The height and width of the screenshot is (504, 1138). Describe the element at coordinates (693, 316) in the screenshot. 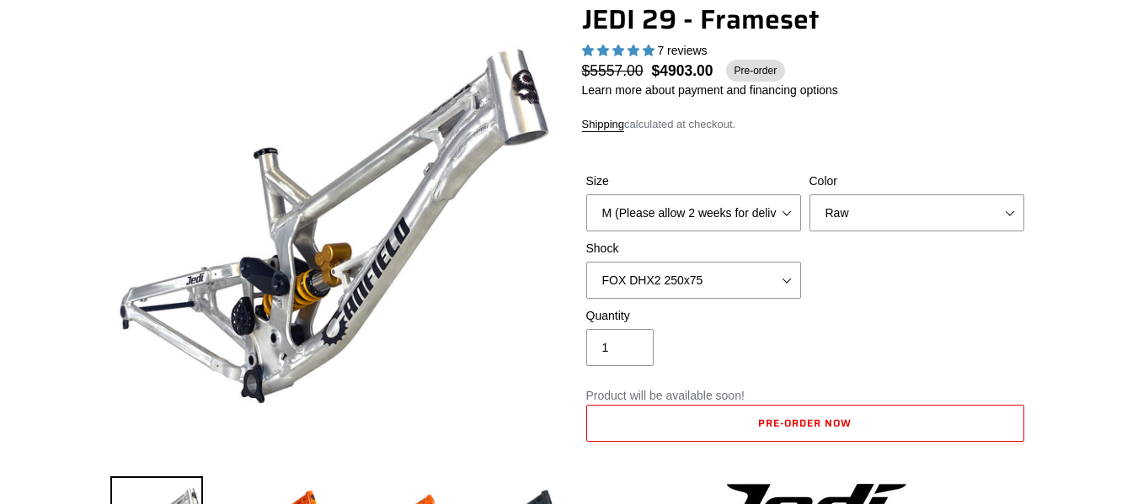

I see `label: Quantity` at that location.